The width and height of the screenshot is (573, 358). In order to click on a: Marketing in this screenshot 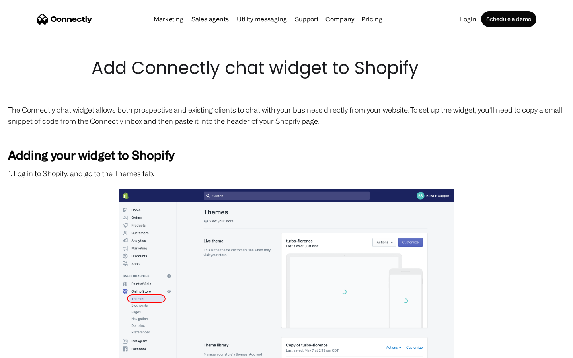, I will do `click(168, 19)`.